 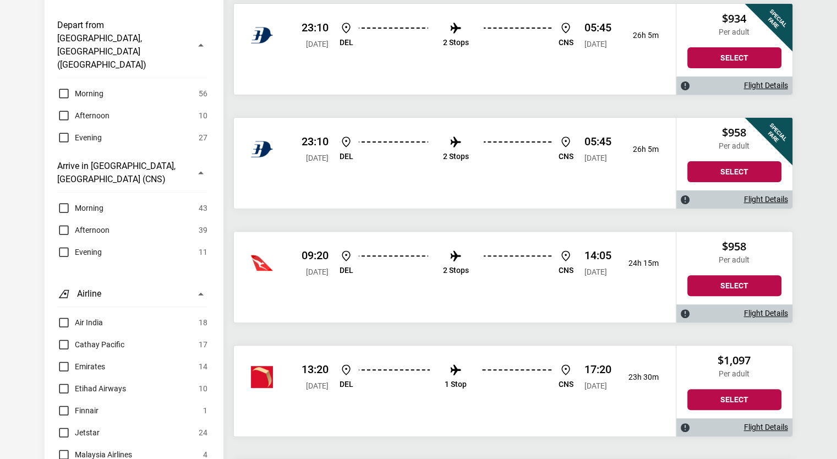 What do you see at coordinates (203, 138) in the screenshot?
I see `span: 27` at bounding box center [203, 138].